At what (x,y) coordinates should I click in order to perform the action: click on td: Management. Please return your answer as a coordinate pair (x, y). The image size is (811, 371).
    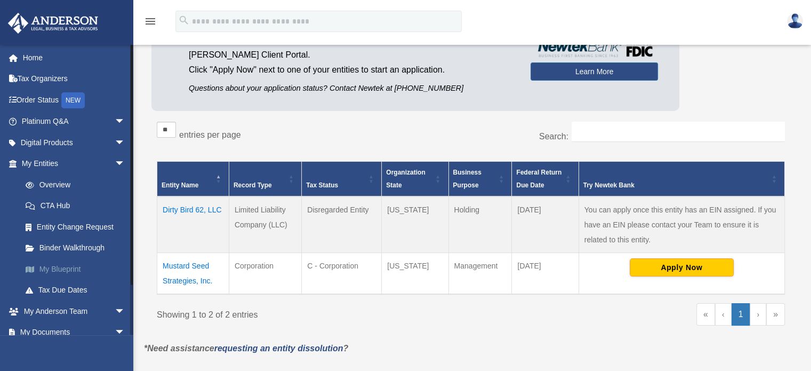
    Looking at the image, I should click on (480, 273).